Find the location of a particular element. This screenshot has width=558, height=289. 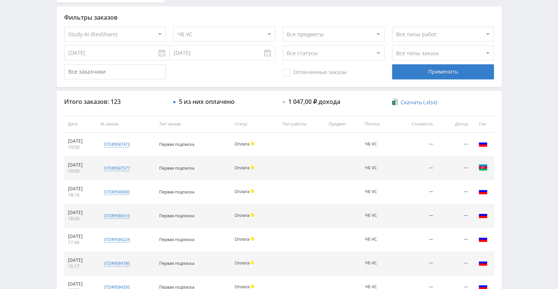

img: aze.png is located at coordinates (483, 167).